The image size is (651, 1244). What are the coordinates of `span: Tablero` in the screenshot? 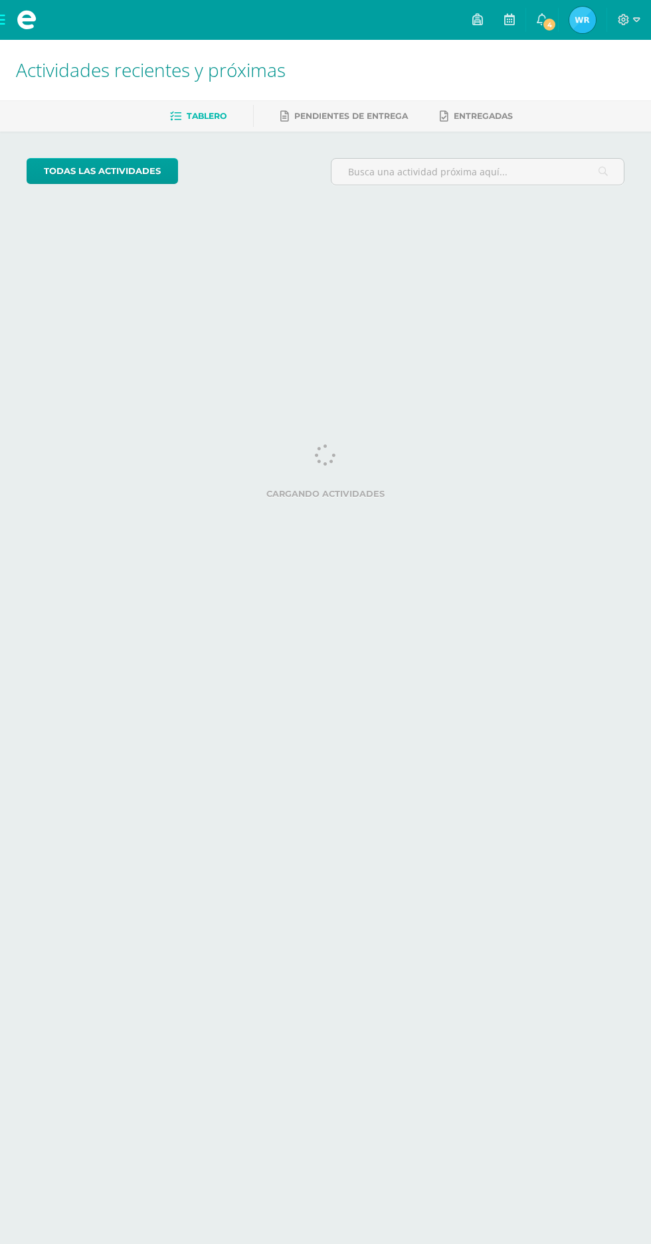 It's located at (207, 116).